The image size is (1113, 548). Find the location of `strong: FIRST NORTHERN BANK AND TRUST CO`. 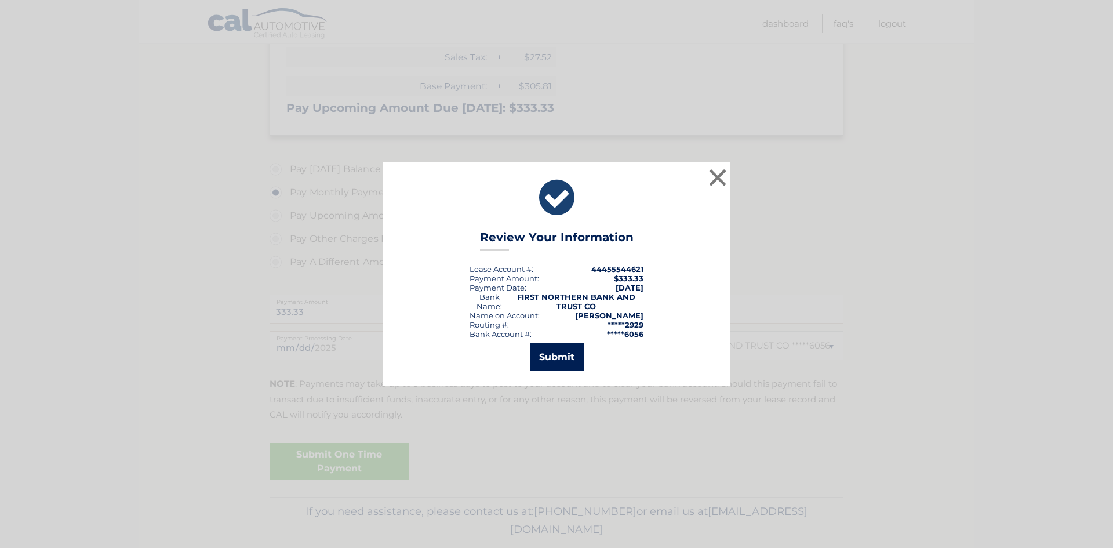

strong: FIRST NORTHERN BANK AND TRUST CO is located at coordinates (576, 301).